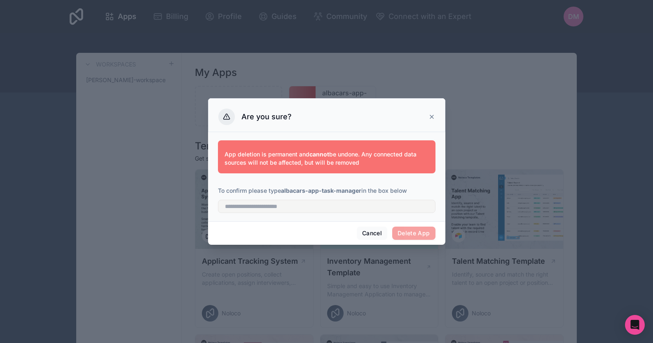  Describe the element at coordinates (635, 324) in the screenshot. I see `div: Open Intercom Messenger` at that location.